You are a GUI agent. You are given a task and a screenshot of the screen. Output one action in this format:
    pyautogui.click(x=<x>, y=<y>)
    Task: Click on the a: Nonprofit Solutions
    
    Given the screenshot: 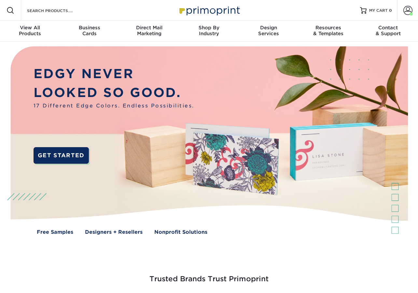 What is the action you would take?
    pyautogui.click(x=181, y=232)
    